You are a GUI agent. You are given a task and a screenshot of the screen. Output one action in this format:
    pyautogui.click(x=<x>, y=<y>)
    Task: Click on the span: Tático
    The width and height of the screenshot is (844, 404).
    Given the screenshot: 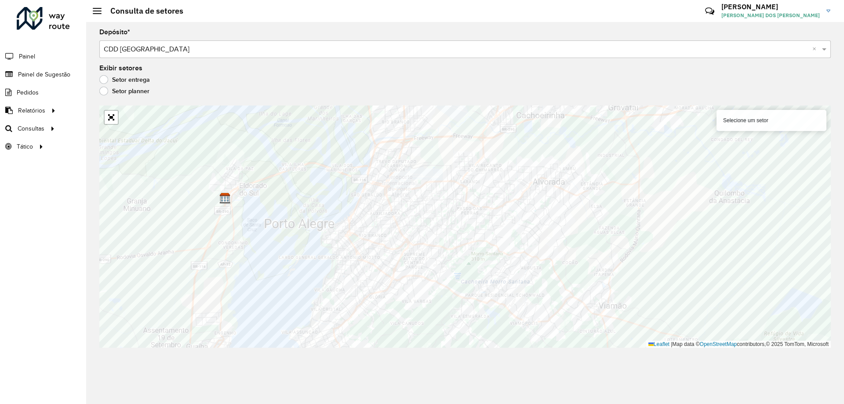 What is the action you would take?
    pyautogui.click(x=25, y=146)
    